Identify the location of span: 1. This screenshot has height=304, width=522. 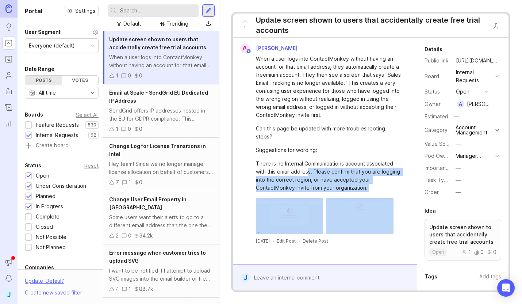
(245, 28).